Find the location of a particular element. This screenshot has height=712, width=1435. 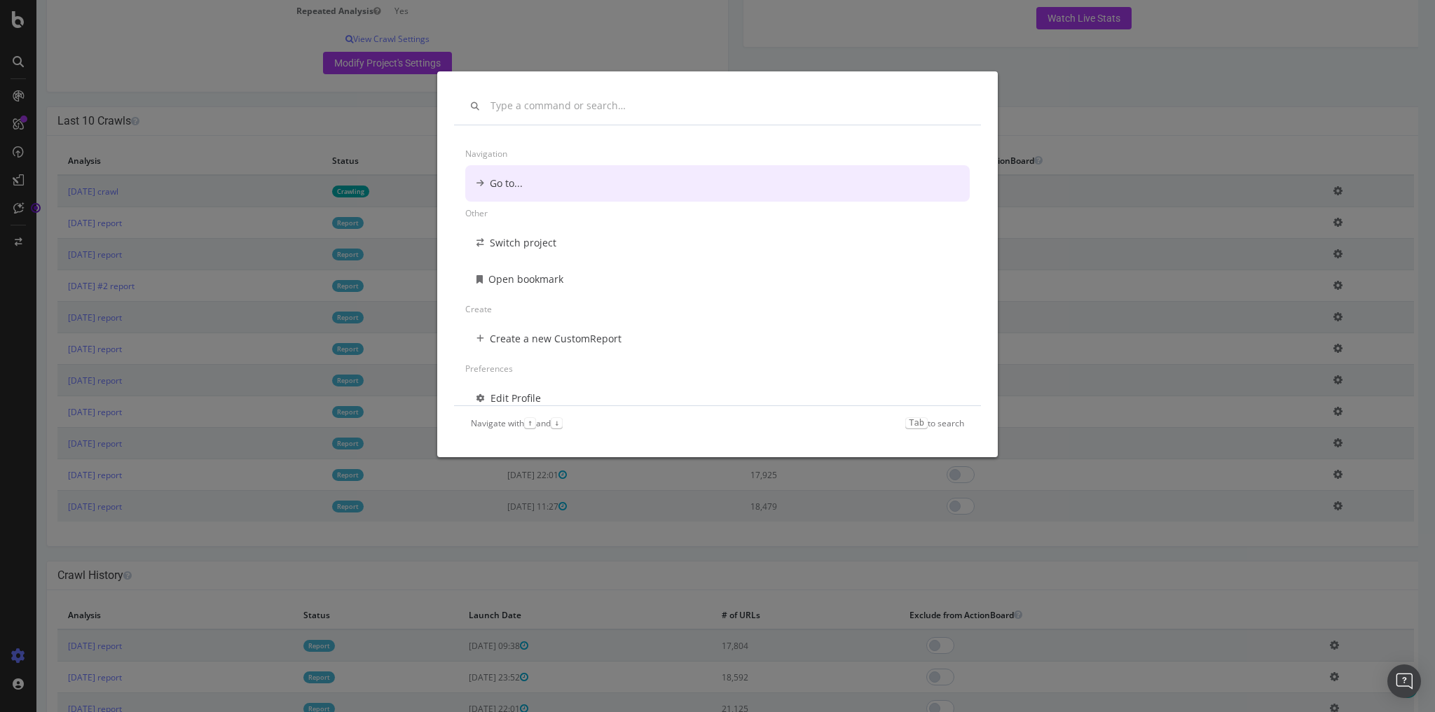

div: to search is located at coordinates (935, 423).